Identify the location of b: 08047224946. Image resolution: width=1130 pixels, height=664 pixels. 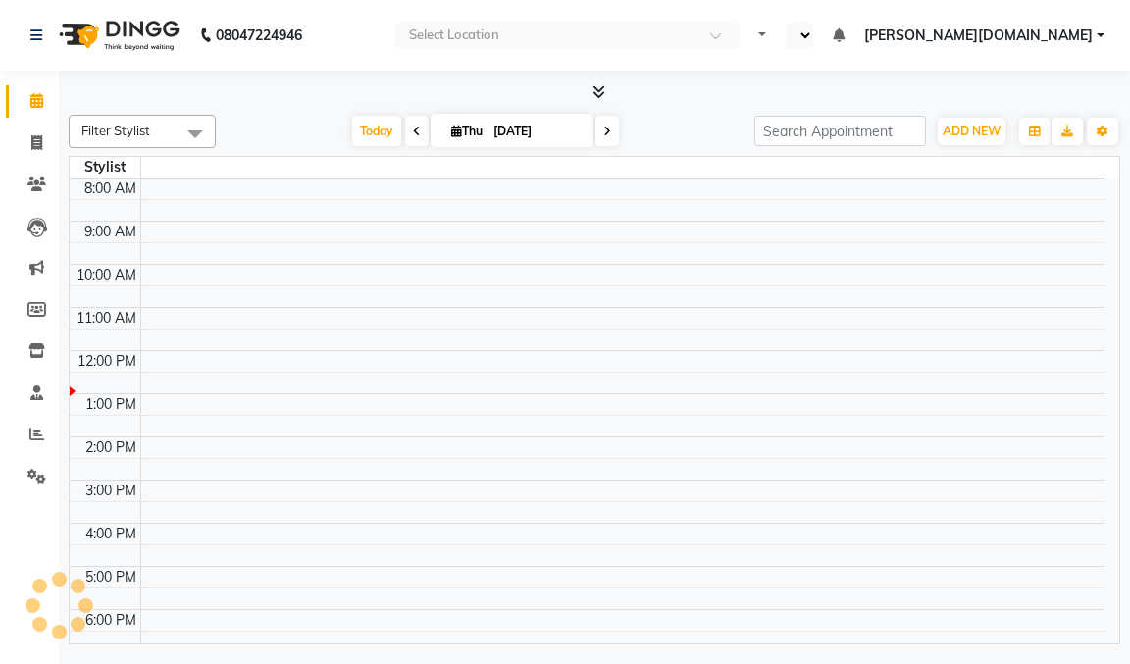
(259, 35).